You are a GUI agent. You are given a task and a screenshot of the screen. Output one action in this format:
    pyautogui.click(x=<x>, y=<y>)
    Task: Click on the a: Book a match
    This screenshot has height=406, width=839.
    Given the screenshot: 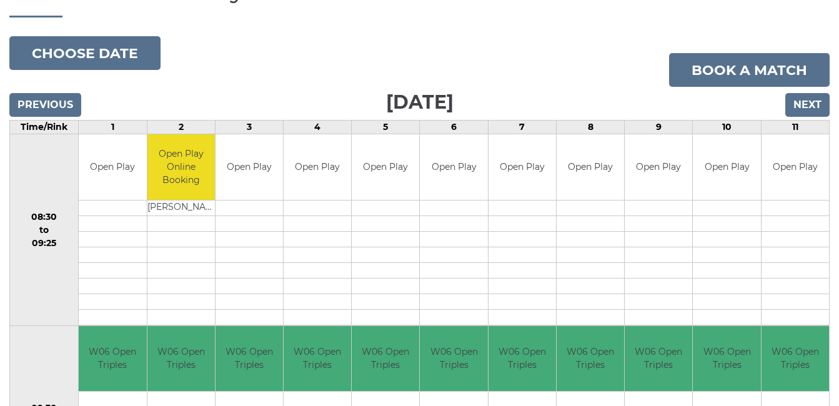 What is the action you would take?
    pyautogui.click(x=749, y=70)
    